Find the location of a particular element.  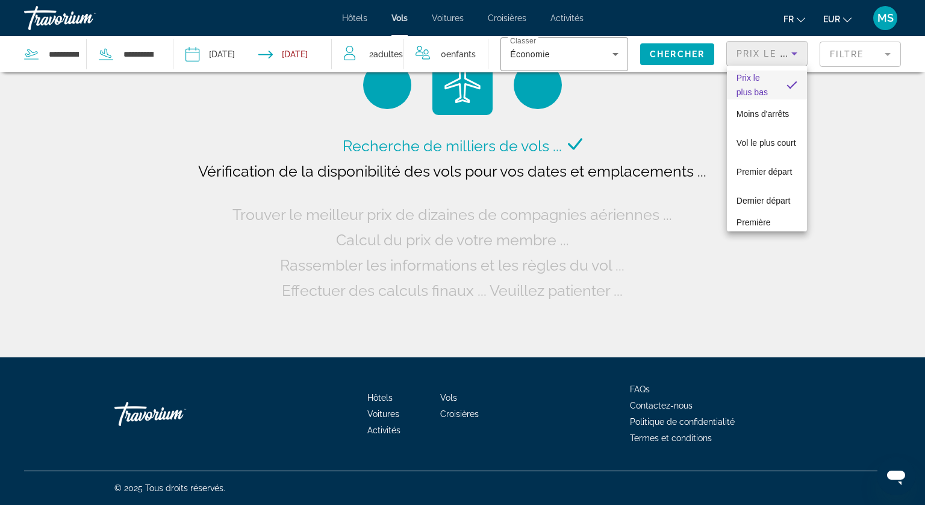

span: Premier départ is located at coordinates (764, 172).